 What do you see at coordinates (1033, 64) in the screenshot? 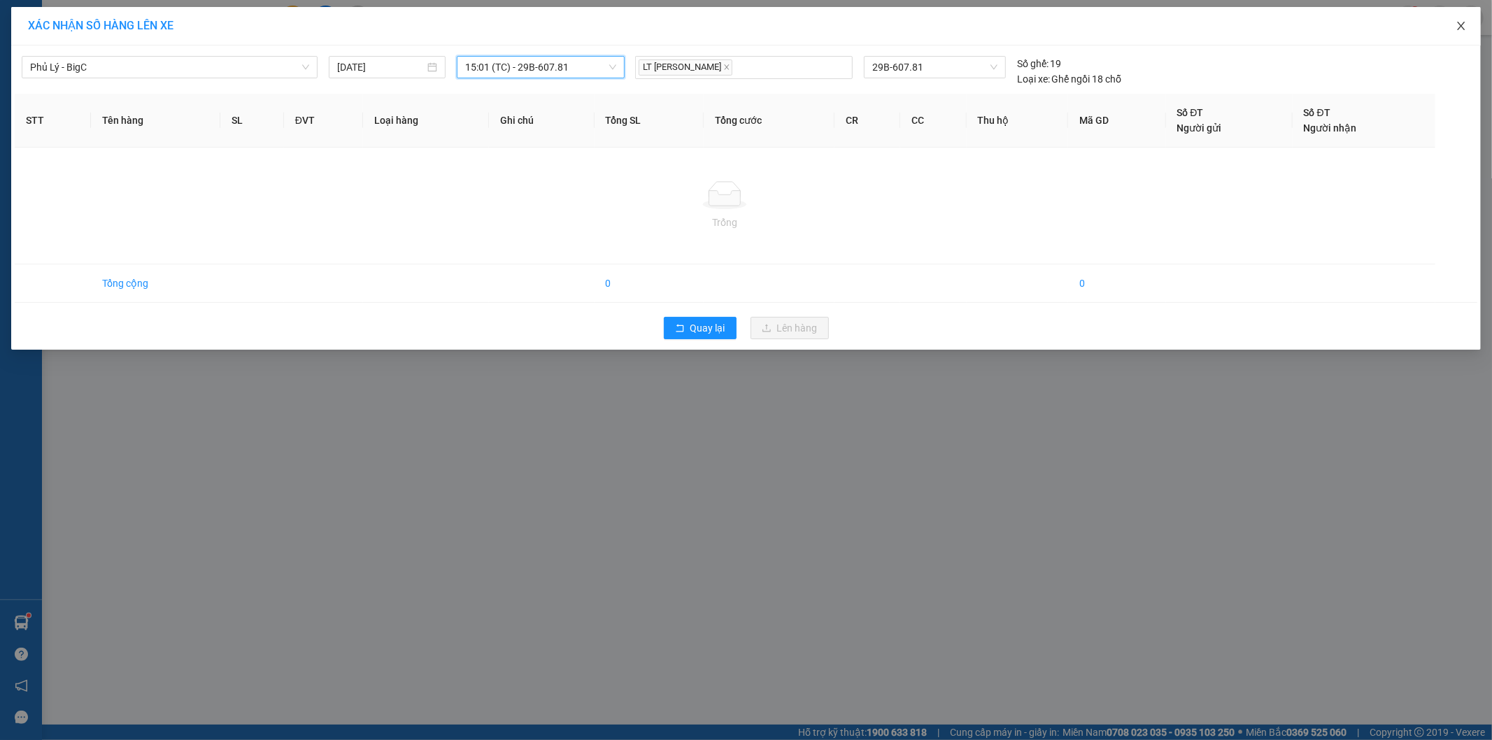
I see `span: Số ghế:` at bounding box center [1033, 64].